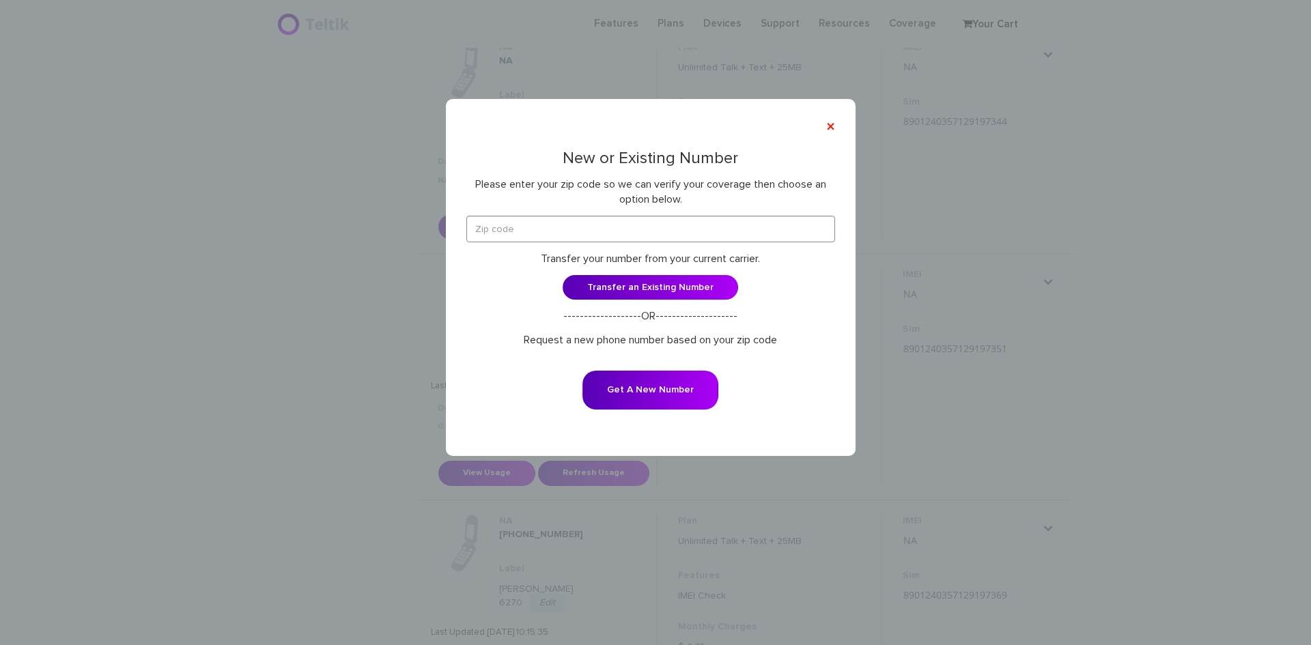 This screenshot has width=1311, height=645. Describe the element at coordinates (650, 288) in the screenshot. I see `a: Transfer an Existing Number` at that location.